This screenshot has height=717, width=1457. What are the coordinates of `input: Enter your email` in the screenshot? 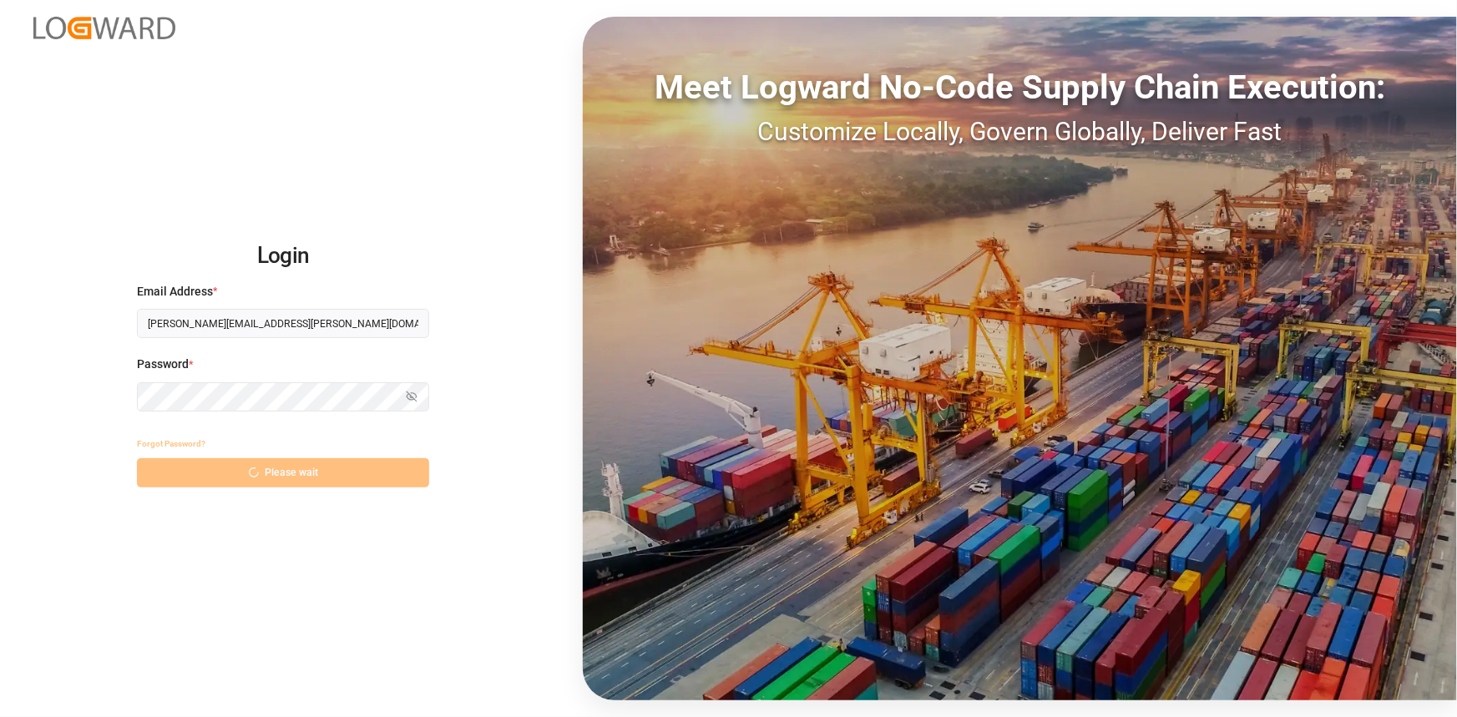 It's located at (283, 323).